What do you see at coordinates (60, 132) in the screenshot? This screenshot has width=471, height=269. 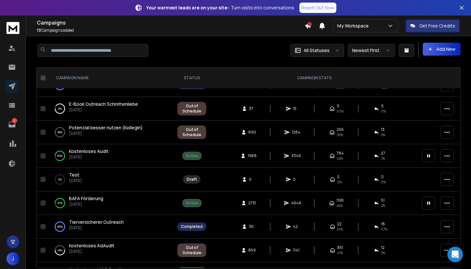 I see `p: 98 %` at bounding box center [60, 132].